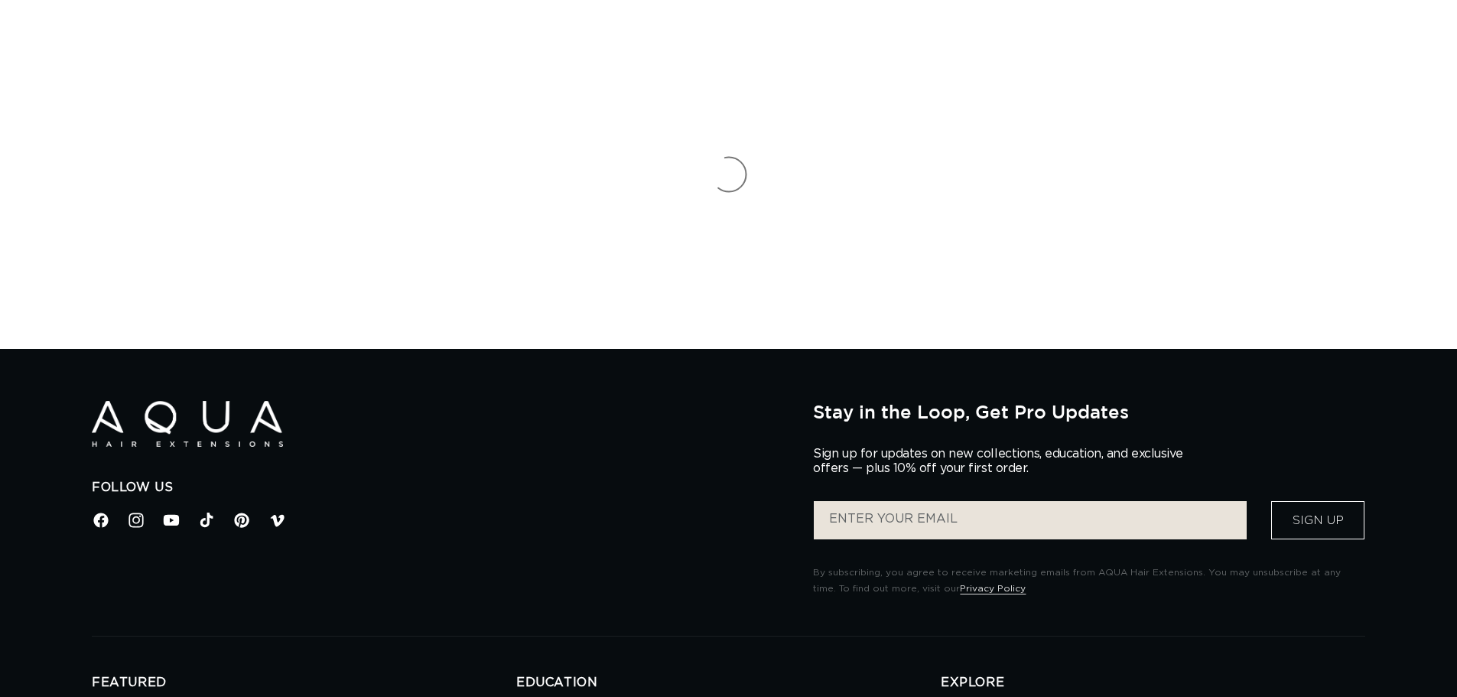  I want to click on img: Aqua Hair Extensions, so click(187, 424).